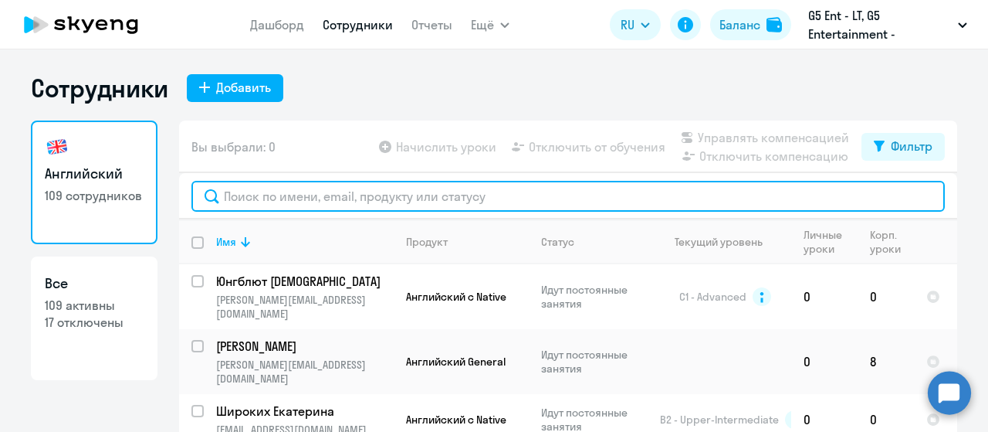 Image resolution: width=988 pixels, height=432 pixels. Describe the element at coordinates (304, 411) in the screenshot. I see `a: Широких Екатерина` at that location.